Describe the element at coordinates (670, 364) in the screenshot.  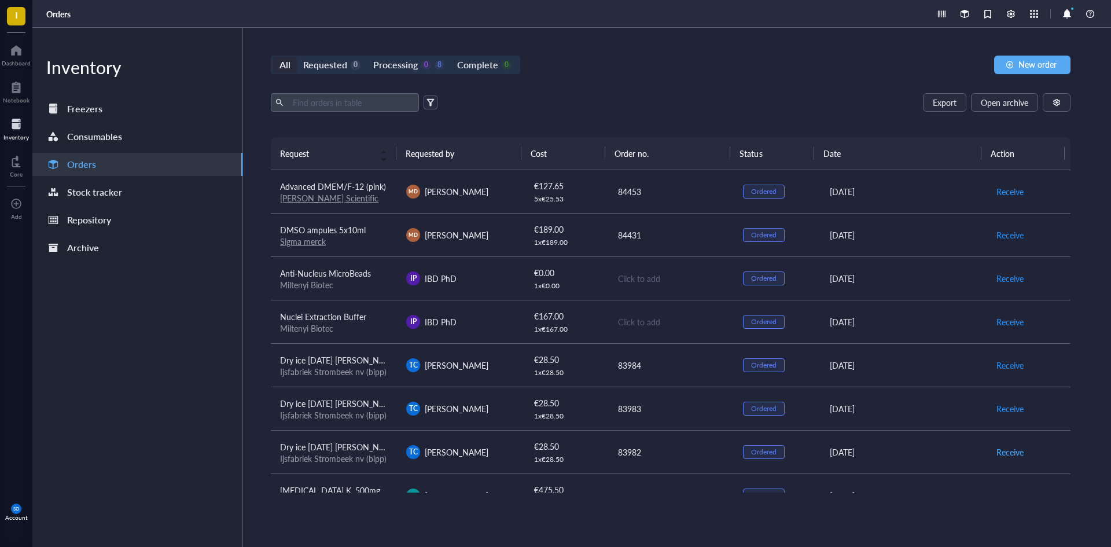
I see `td: 83984` at that location.